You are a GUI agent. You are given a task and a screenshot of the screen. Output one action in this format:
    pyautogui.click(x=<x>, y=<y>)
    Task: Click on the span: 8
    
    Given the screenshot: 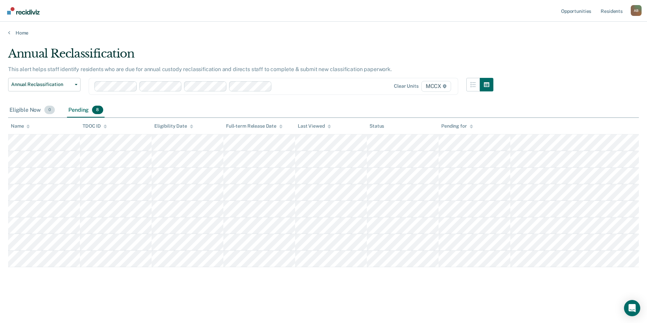 What is the action you would take?
    pyautogui.click(x=97, y=110)
    